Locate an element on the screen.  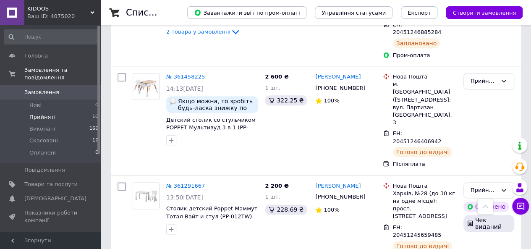
div: Післяплата is located at coordinates (425, 164).